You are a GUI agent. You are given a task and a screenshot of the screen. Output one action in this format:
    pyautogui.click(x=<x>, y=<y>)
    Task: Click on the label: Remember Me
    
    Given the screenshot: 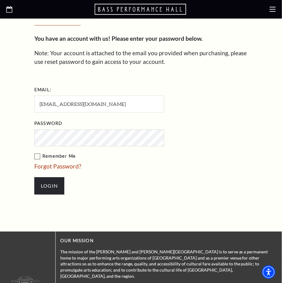 What is the action you would take?
    pyautogui.click(x=130, y=157)
    